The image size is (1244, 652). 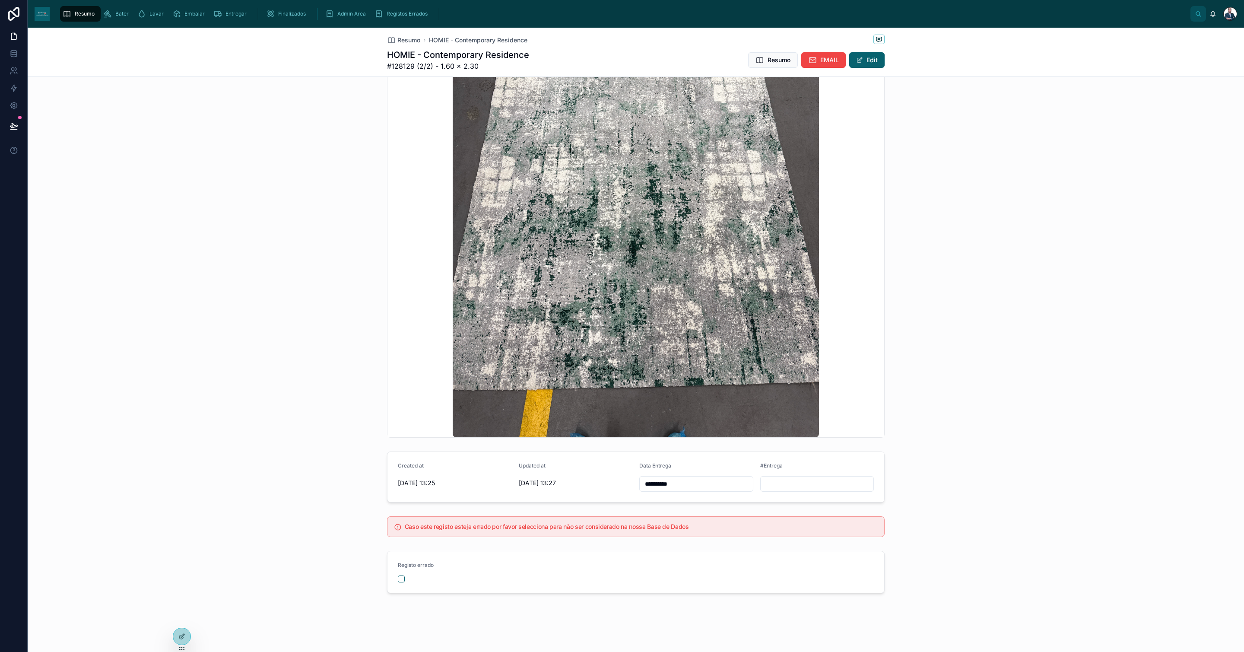 I want to click on span: Finalizados, so click(x=292, y=14).